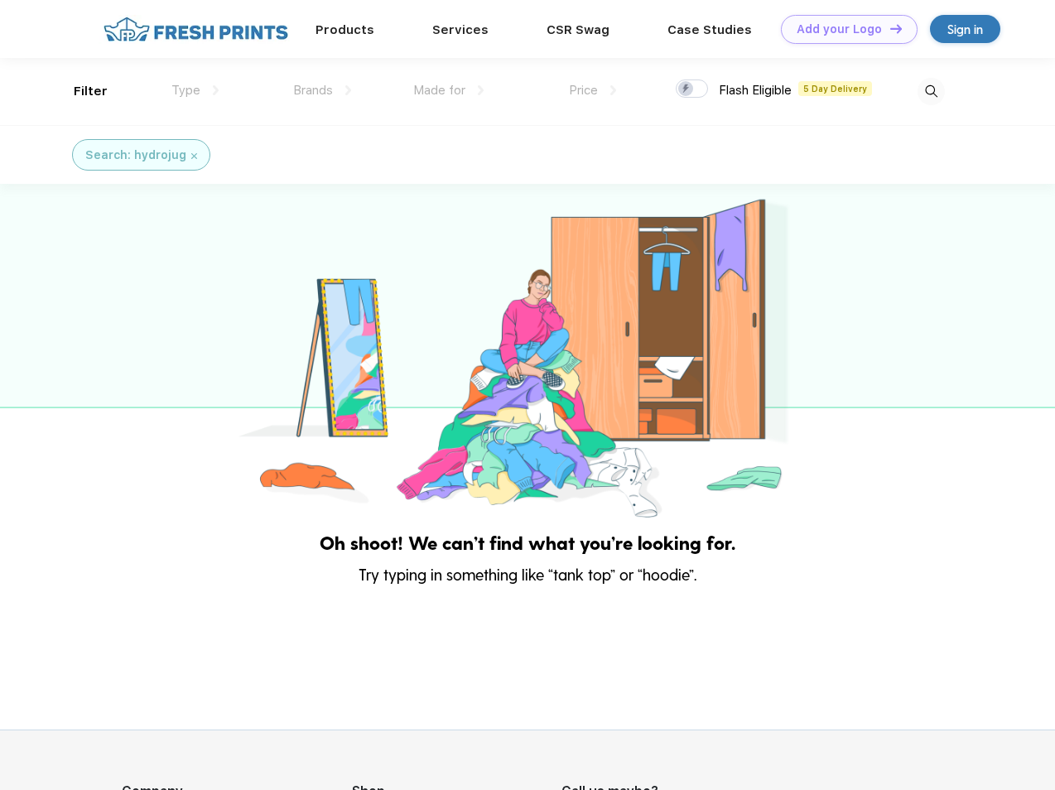  I want to click on a: Products, so click(345, 30).